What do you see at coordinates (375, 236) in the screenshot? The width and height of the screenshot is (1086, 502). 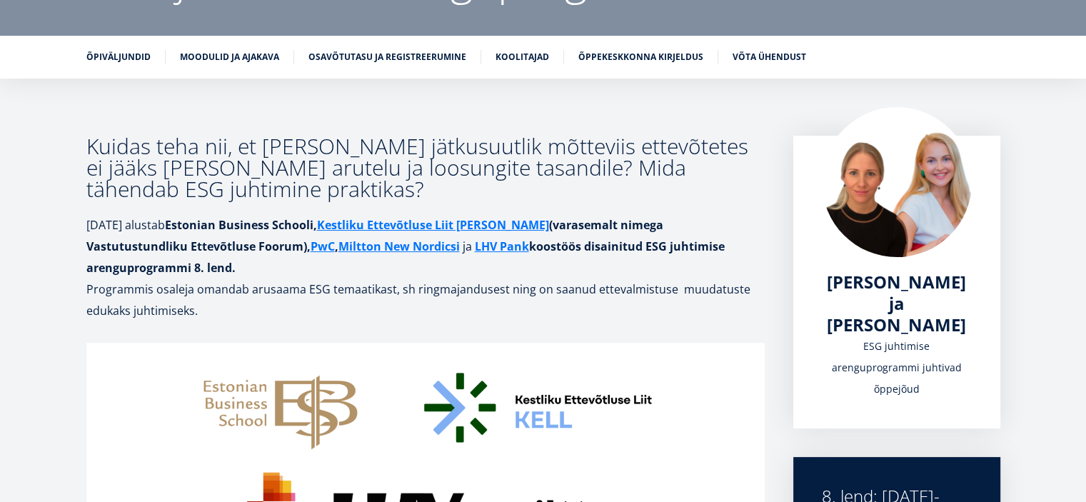 I see `strong: Estonian Business Schooli, (varasemalt nimega Vastutustundliku Ettevõtluse Foorum)` at bounding box center [375, 236].